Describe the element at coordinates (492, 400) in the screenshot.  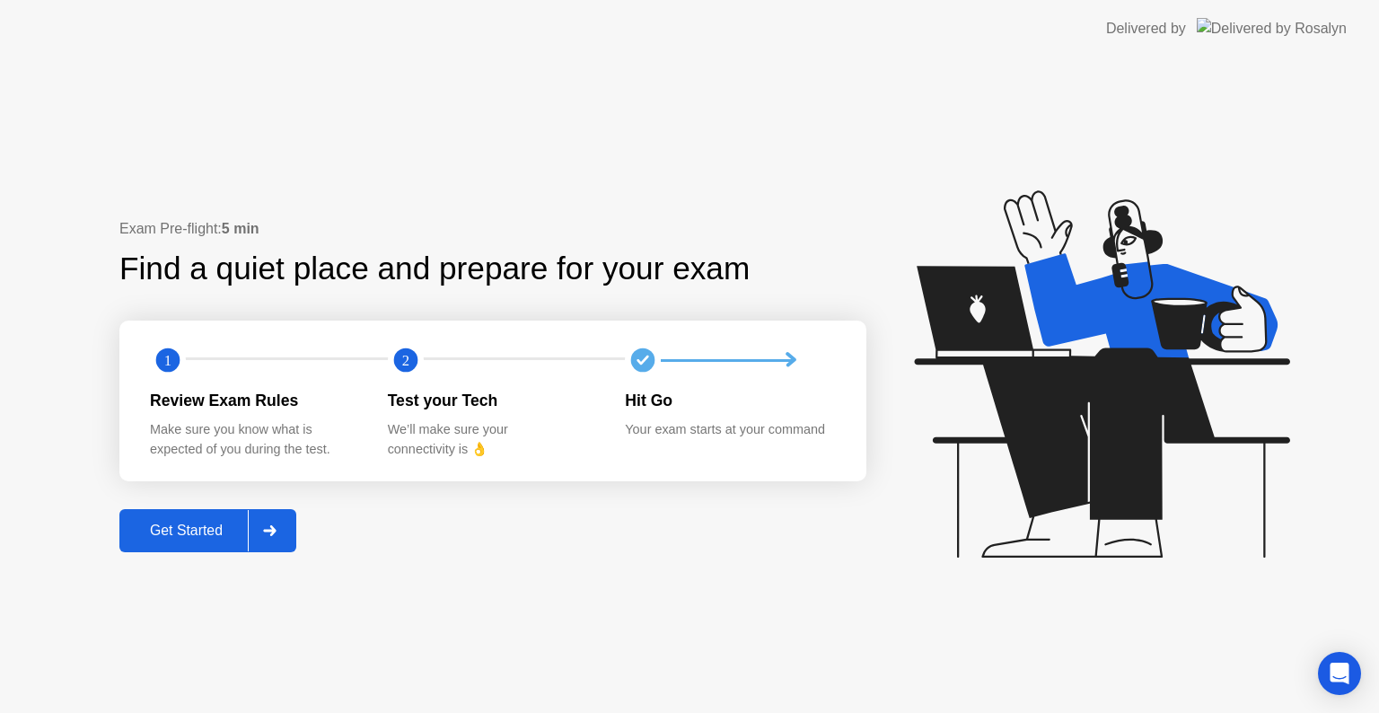
I see `div: Test your Tech` at that location.